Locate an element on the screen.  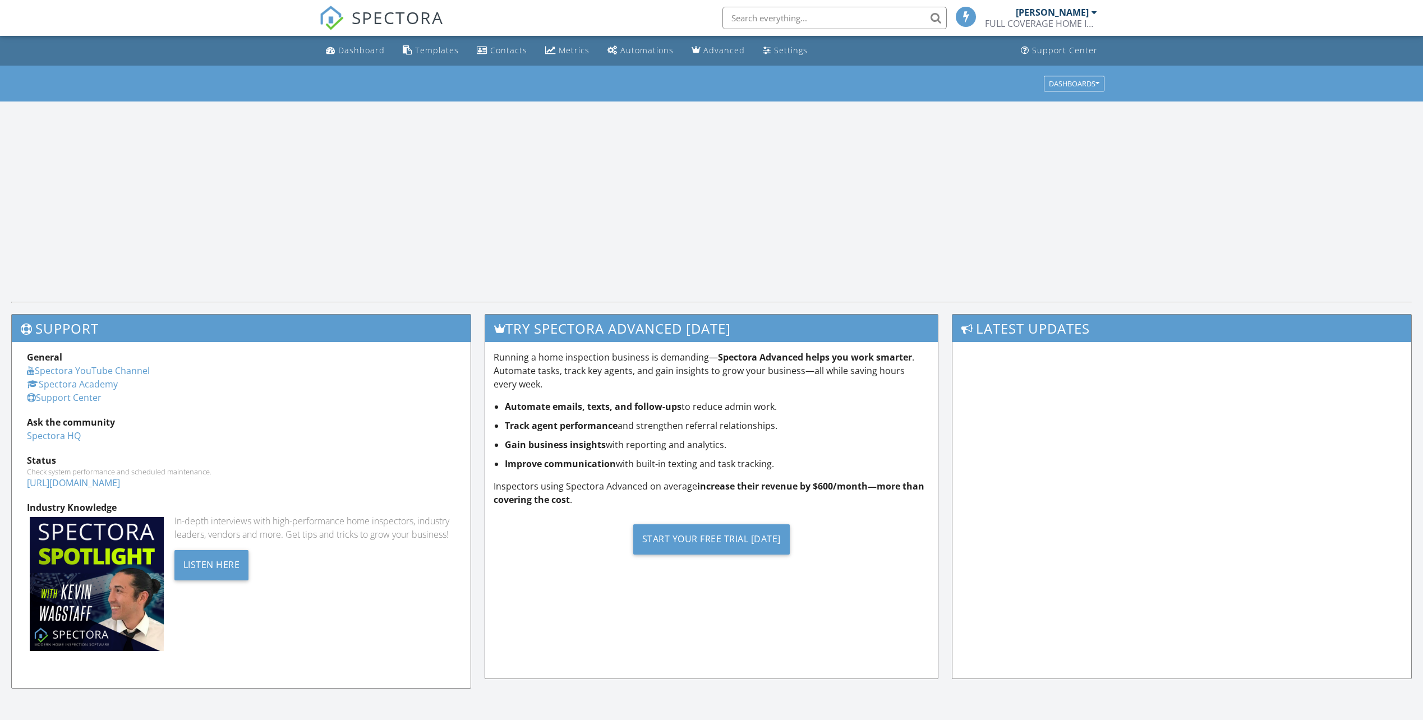
p: Inspectors using Spectora Advanced on average . is located at coordinates (711, 493).